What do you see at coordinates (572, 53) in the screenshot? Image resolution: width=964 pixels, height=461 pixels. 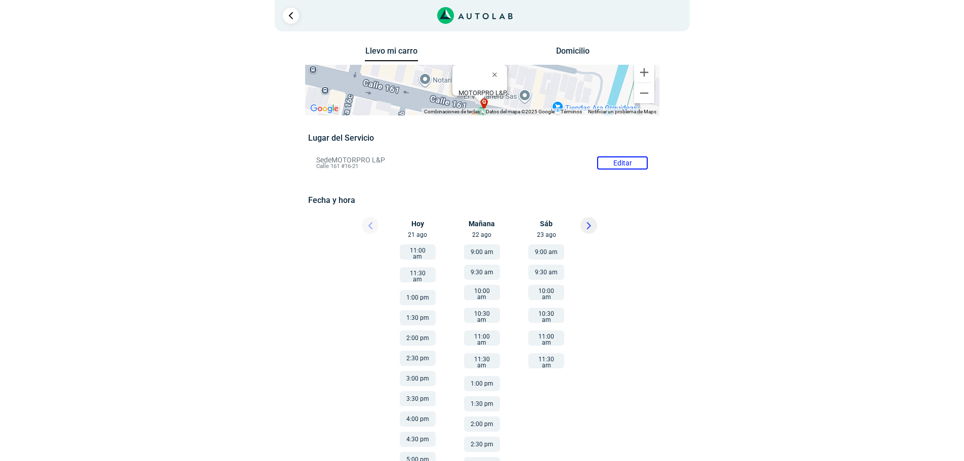 I see `button: Domicilio` at bounding box center [572, 53].